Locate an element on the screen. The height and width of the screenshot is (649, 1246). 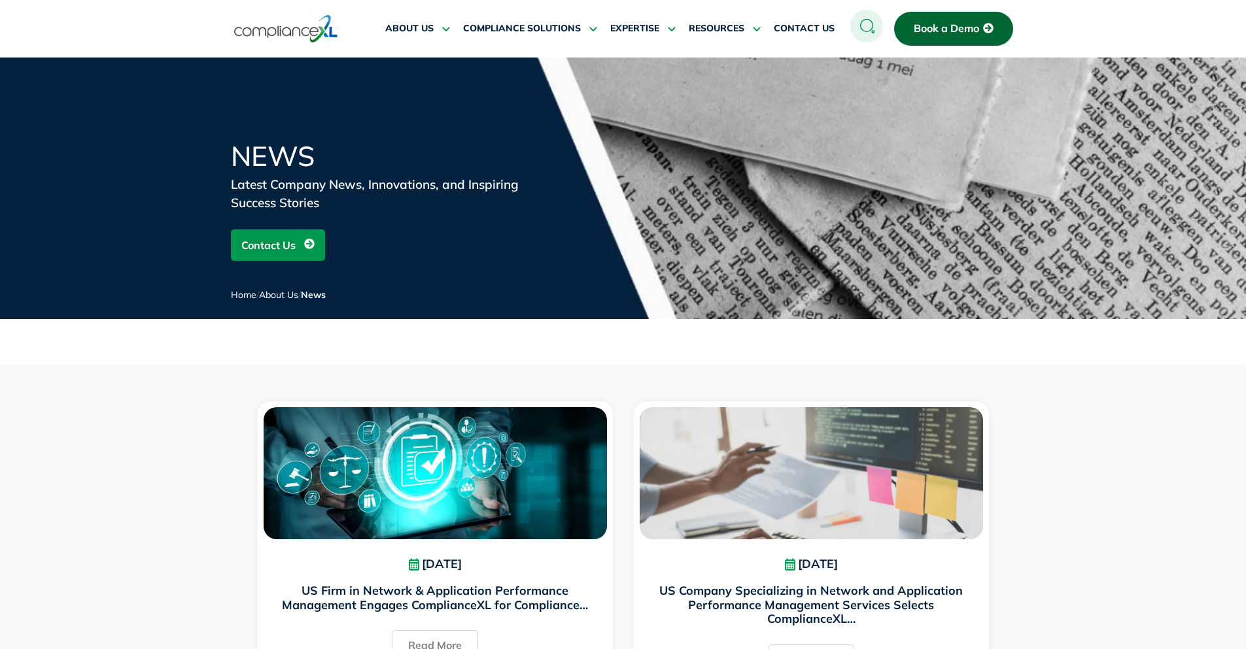
span: RESOURCES is located at coordinates (716, 29).